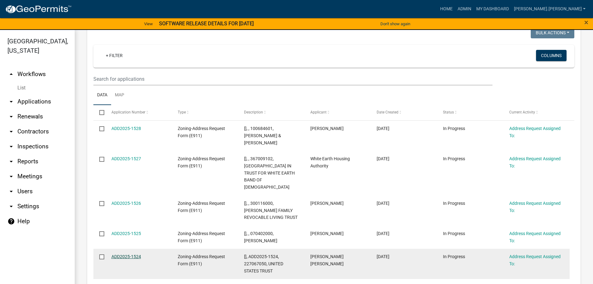 The width and height of the screenshot is (593, 284). What do you see at coordinates (327, 203) in the screenshot?
I see `span: Kimberly Jirava` at bounding box center [327, 203].